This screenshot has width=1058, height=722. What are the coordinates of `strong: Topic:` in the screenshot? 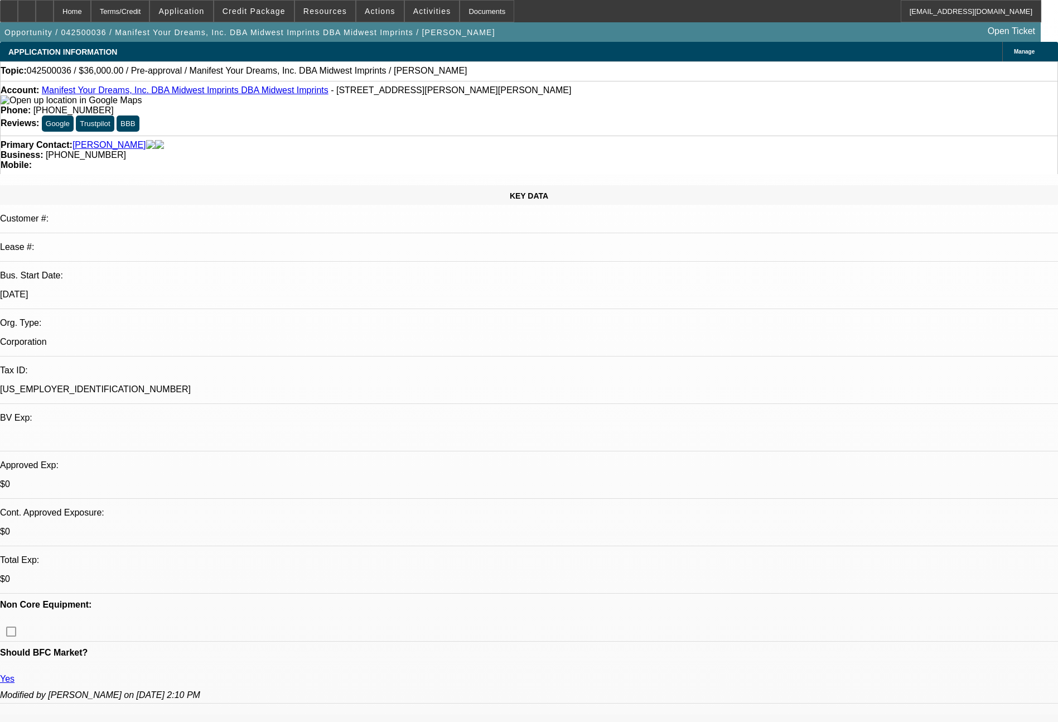 It's located at (13, 71).